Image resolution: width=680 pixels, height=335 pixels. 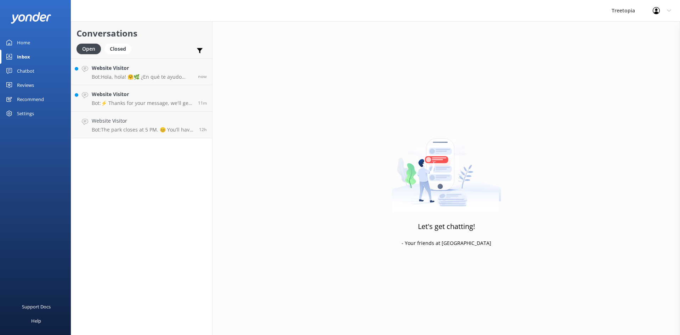 What do you see at coordinates (120, 49) in the screenshot?
I see `a: Closed` at bounding box center [120, 49].